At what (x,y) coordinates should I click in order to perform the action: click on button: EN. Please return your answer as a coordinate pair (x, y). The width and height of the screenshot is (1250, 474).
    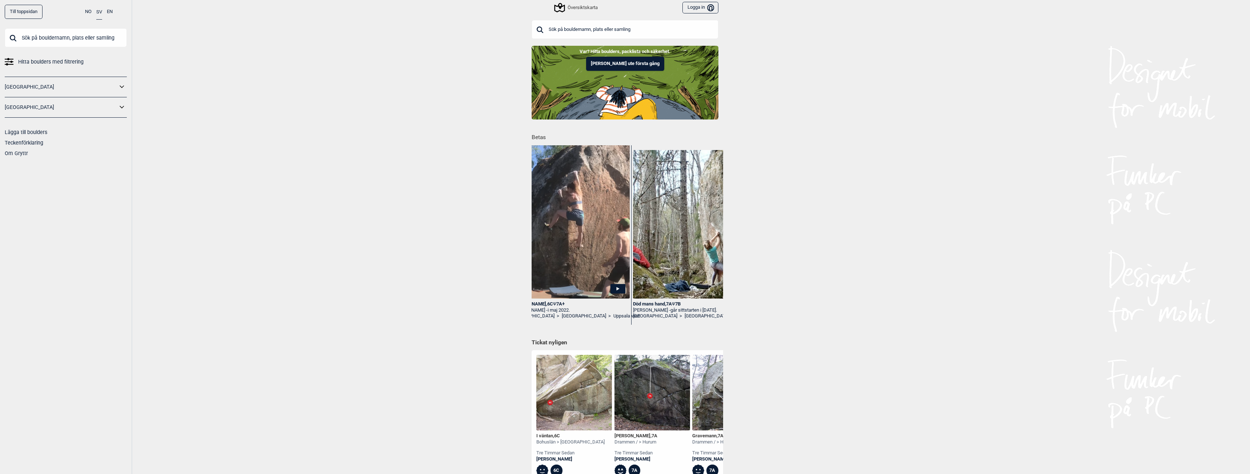
    Looking at the image, I should click on (110, 12).